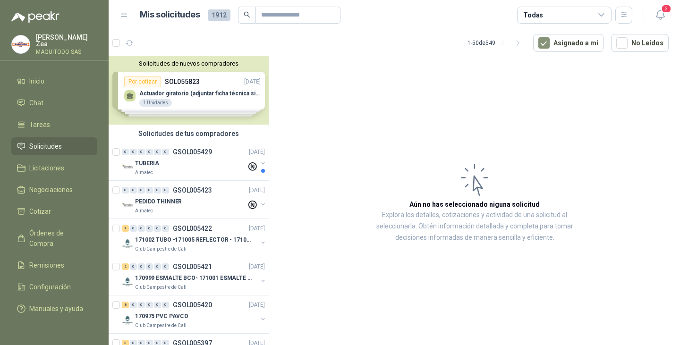 The width and height of the screenshot is (680, 345). Describe the element at coordinates (51, 190) in the screenshot. I see `span: Negociaciones` at that location.